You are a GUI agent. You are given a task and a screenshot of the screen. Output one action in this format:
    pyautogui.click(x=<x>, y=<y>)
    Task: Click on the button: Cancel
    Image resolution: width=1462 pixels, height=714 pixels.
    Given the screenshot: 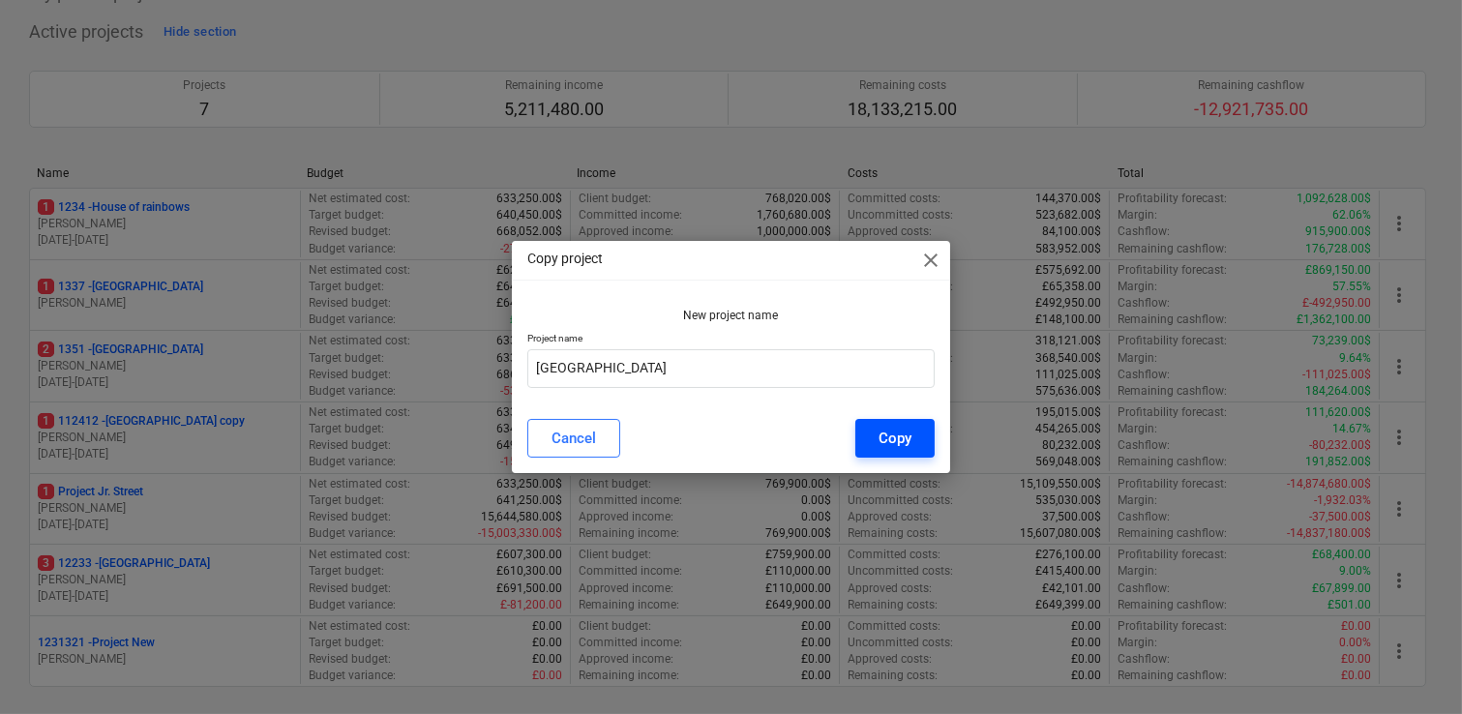 What is the action you would take?
    pyautogui.click(x=574, y=438)
    